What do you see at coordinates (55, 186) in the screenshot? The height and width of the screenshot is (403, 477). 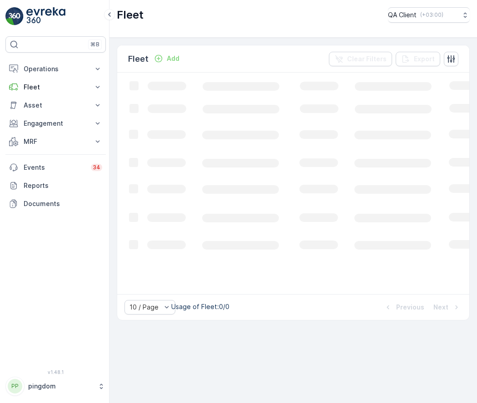 I see `a: Reports` at bounding box center [55, 186].